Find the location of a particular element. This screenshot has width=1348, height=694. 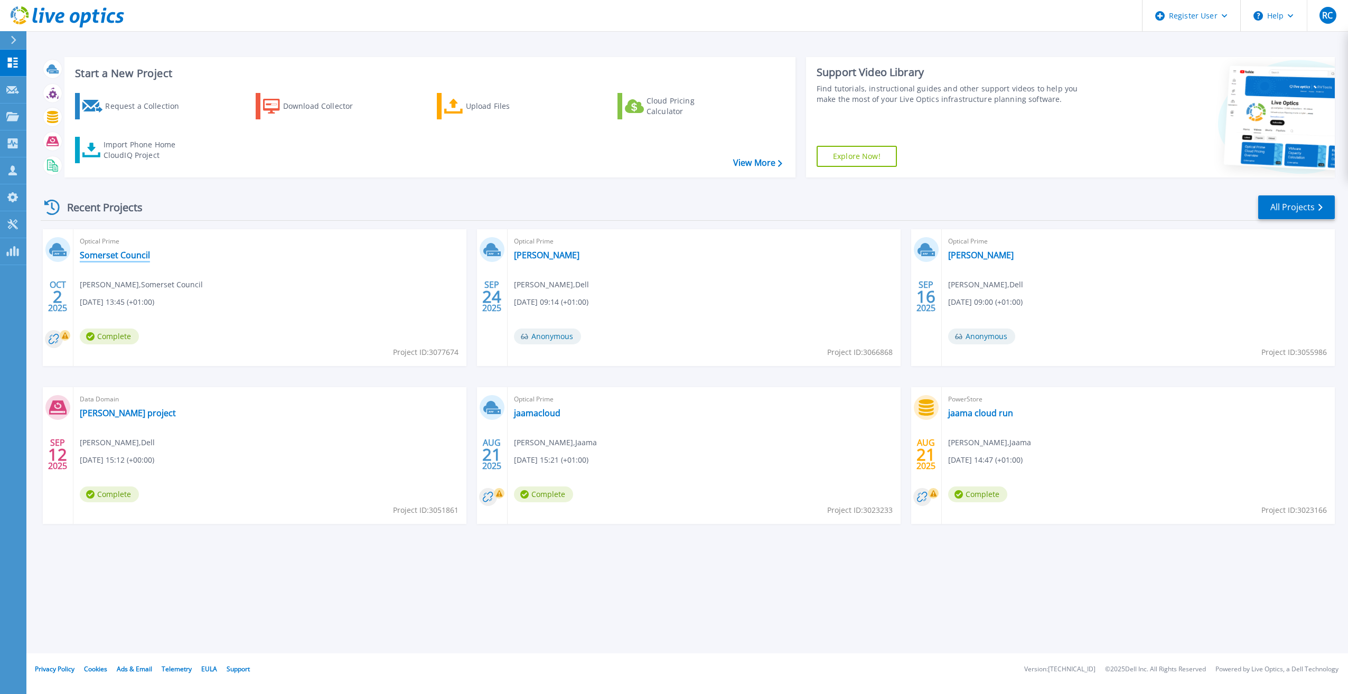

span: Project ID: 3023233 is located at coordinates (860, 510).